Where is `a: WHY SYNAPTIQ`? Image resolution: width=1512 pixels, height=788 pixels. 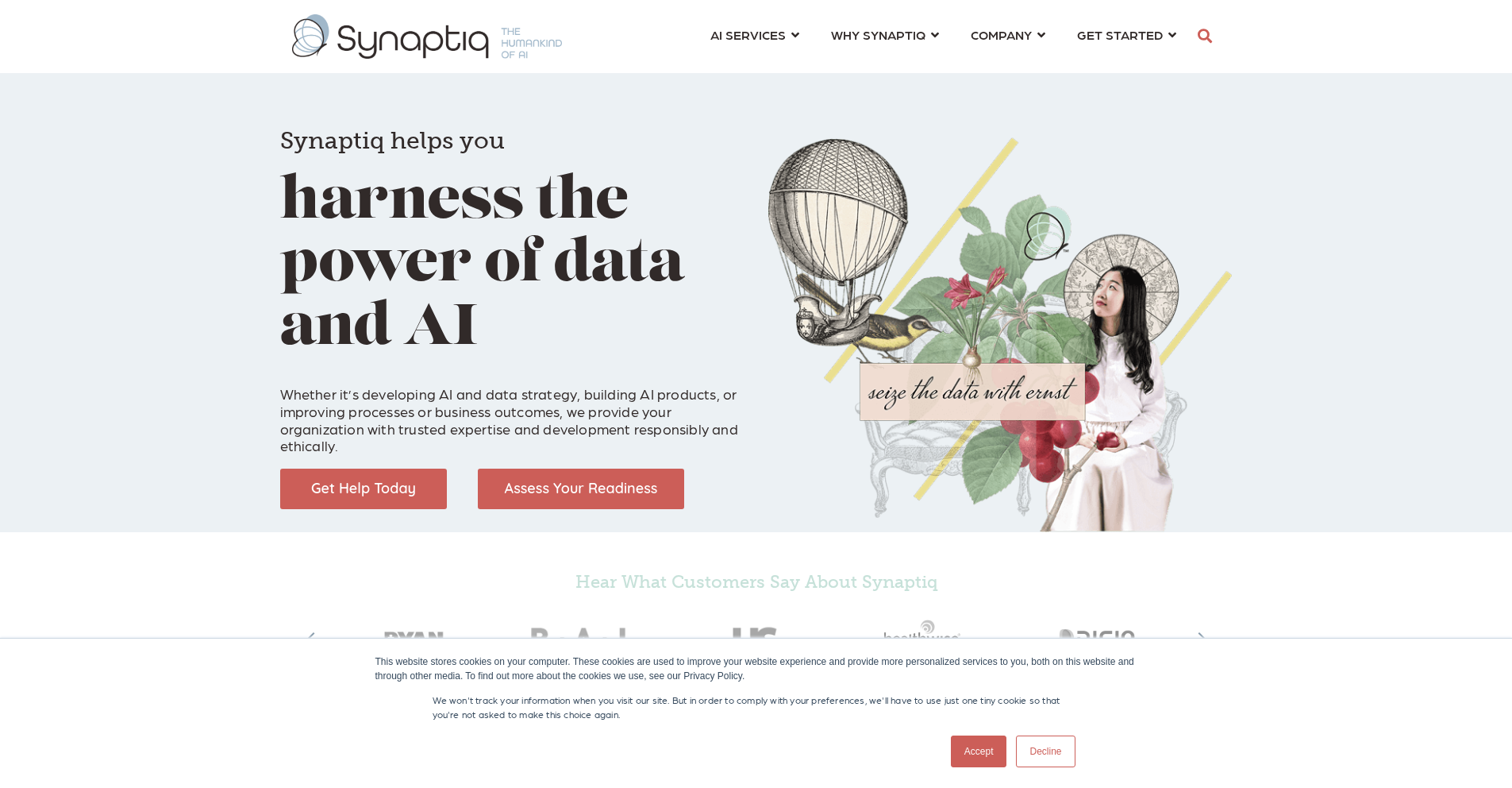 a: WHY SYNAPTIQ is located at coordinates (885, 34).